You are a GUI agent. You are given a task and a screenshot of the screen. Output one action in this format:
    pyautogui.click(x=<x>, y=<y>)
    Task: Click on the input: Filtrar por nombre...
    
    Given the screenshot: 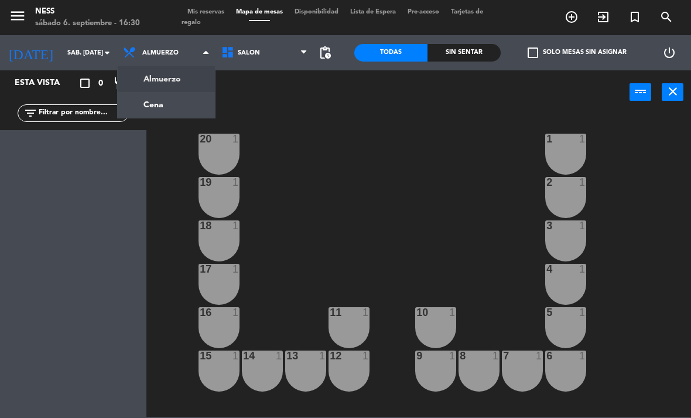 What is the action you would take?
    pyautogui.click(x=83, y=113)
    